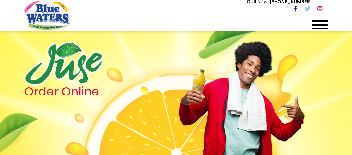 The image size is (352, 155). What do you see at coordinates (85, 92) in the screenshot?
I see `h4: Order Online` at bounding box center [85, 92].